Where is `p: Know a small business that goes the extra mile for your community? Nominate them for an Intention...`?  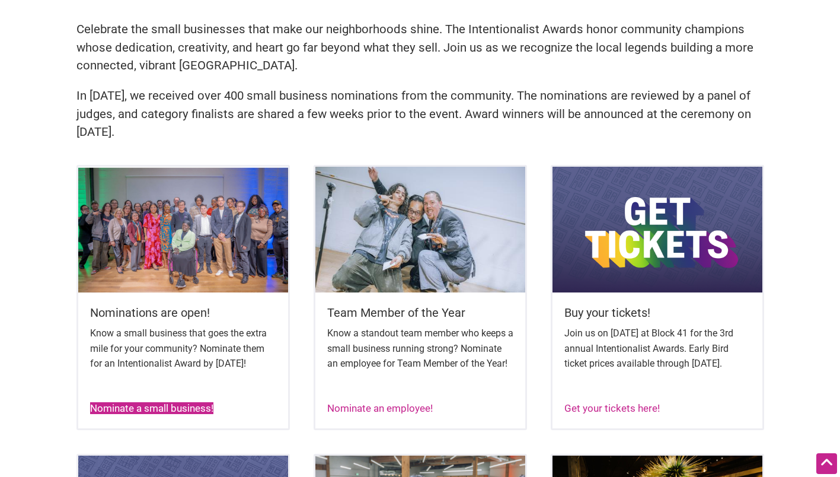 p: Know a small business that goes the extra mile for your community? Nominate them for an Intention... is located at coordinates (183, 348).